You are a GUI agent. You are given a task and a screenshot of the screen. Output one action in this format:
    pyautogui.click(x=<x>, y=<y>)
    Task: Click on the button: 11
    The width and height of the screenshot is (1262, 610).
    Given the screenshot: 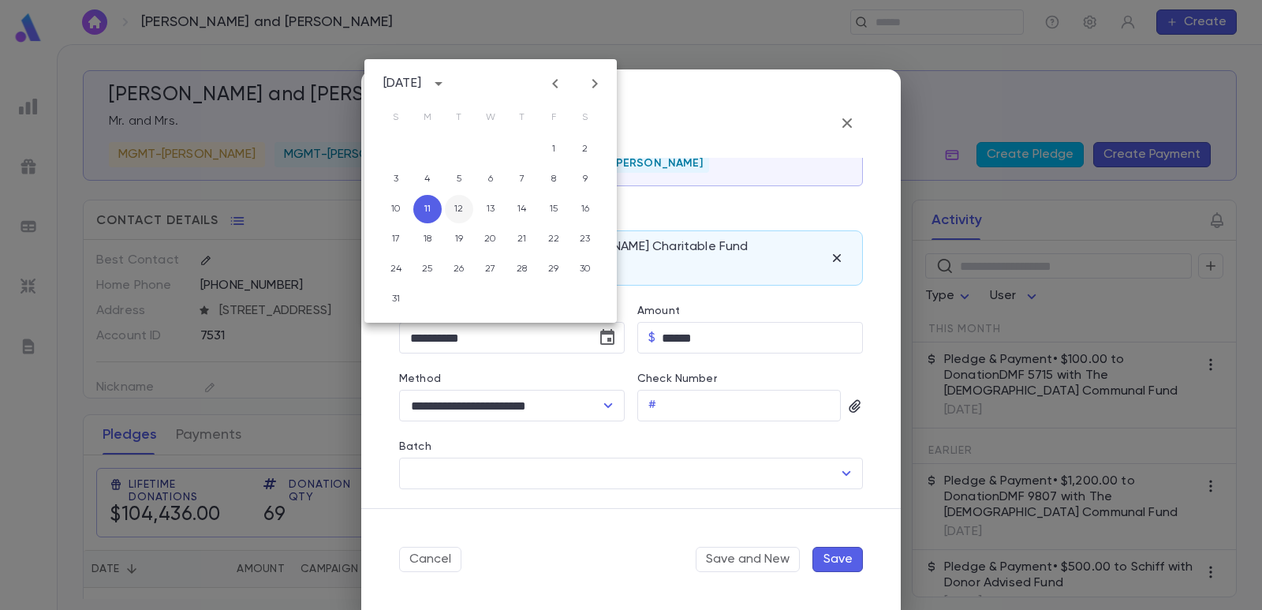 What is the action you would take?
    pyautogui.click(x=428, y=209)
    